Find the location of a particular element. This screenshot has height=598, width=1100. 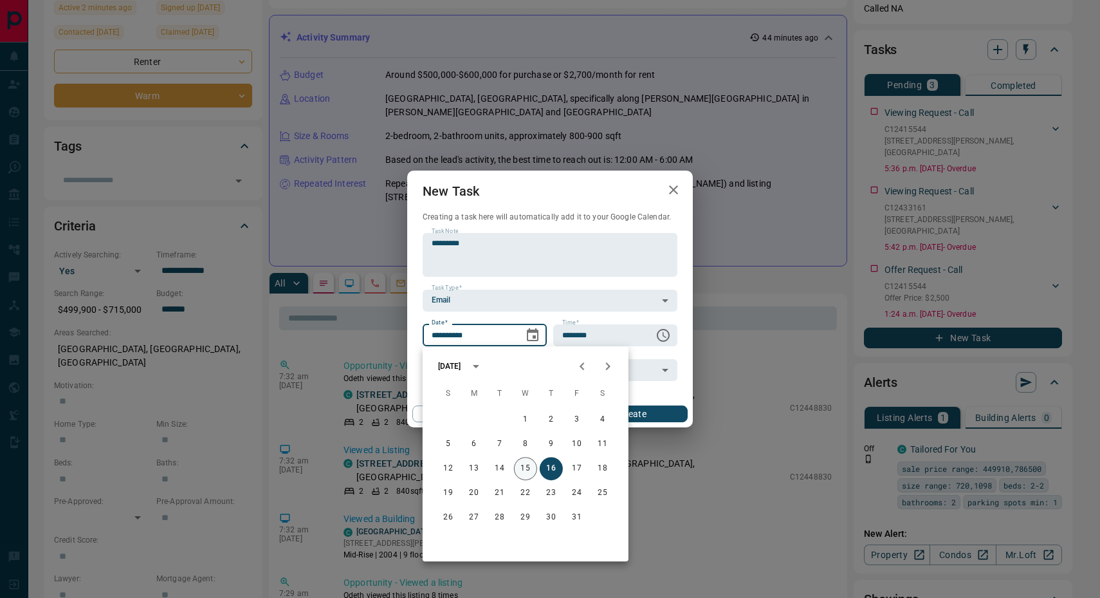

label: Date is located at coordinates (439, 322).